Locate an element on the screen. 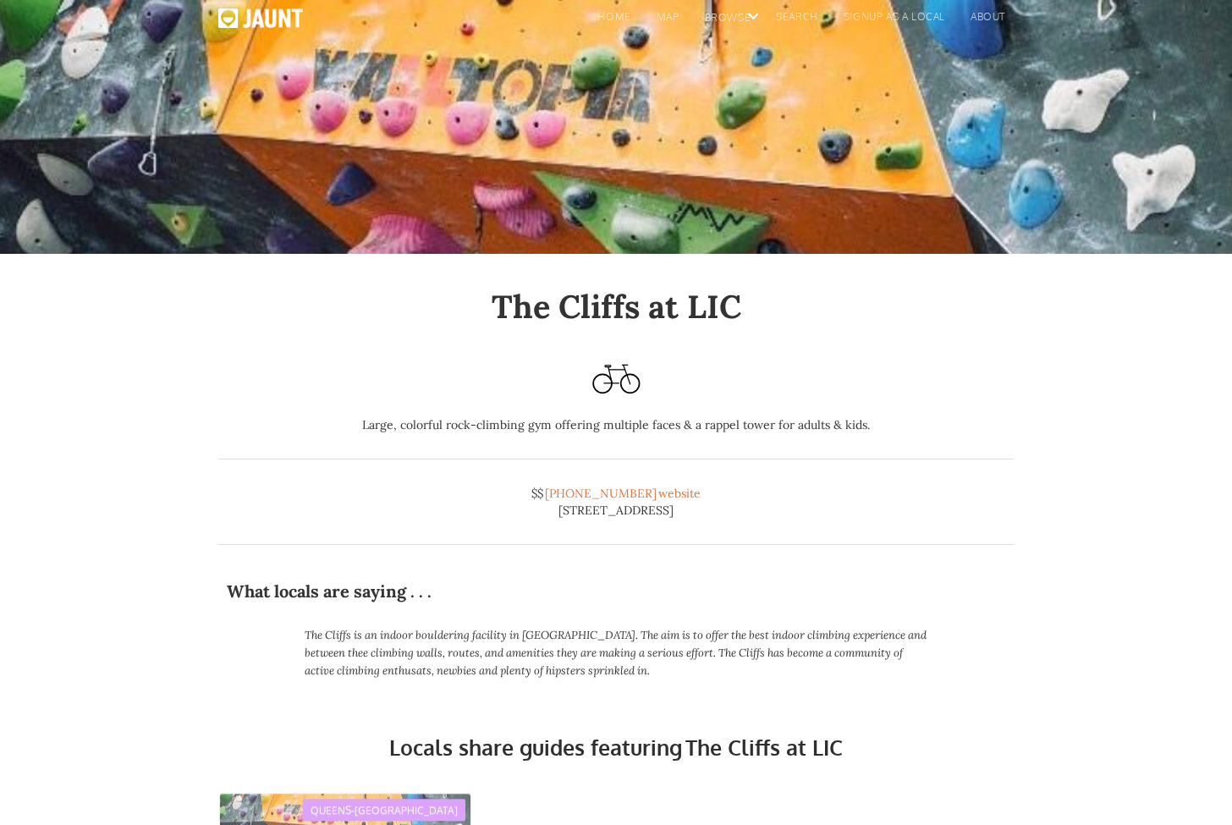 This screenshot has width=1232, height=825. a: map is located at coordinates (663, 21).